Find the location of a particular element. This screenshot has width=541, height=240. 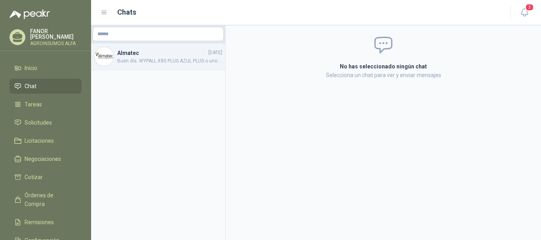

h1: Chats is located at coordinates (127, 12).